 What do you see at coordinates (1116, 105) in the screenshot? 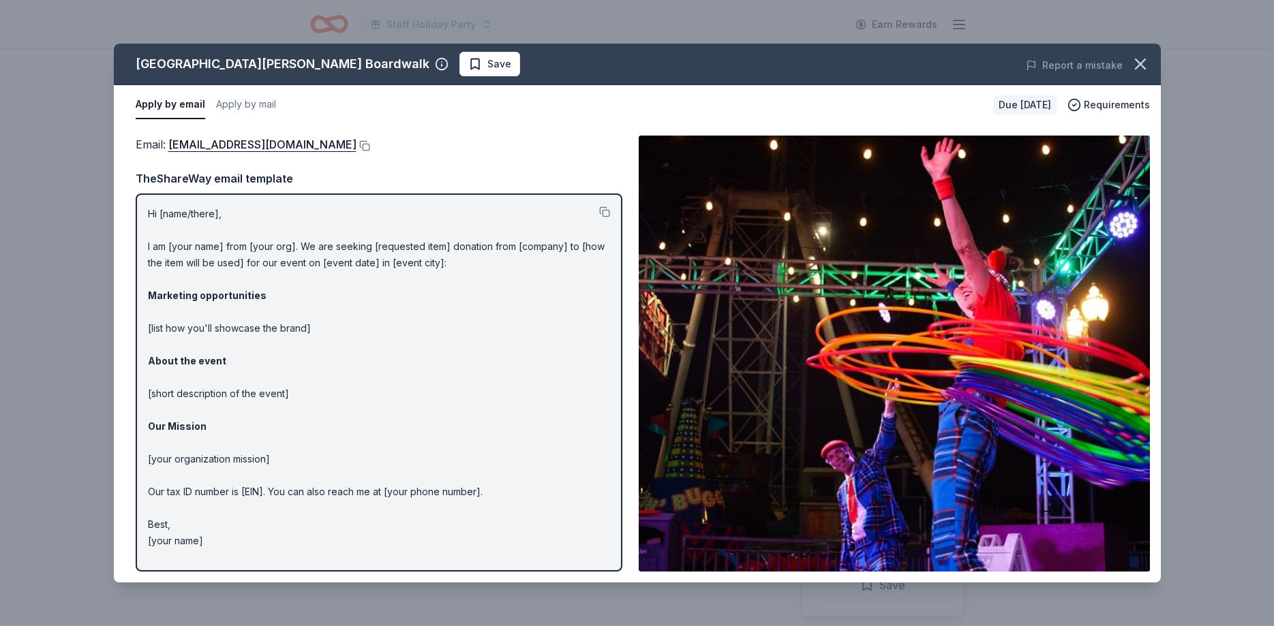
I see `span: Requirements` at bounding box center [1116, 105].